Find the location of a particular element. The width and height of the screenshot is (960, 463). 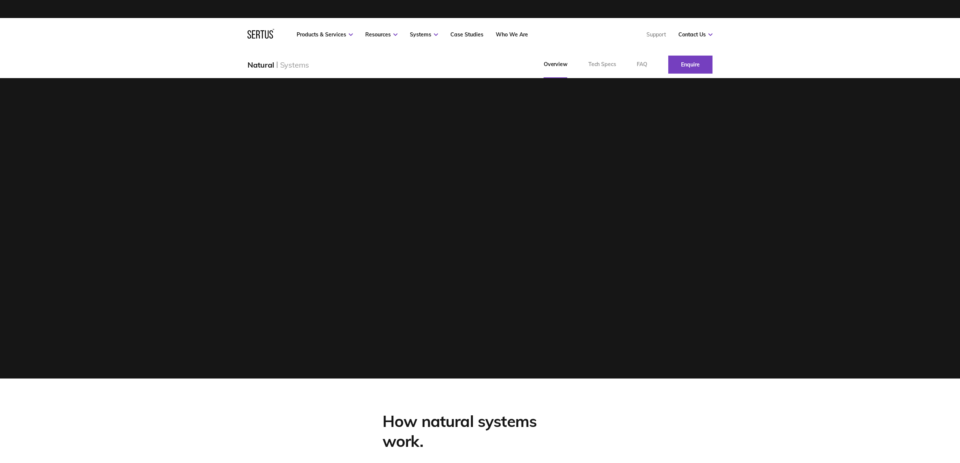

a: Resources is located at coordinates (382, 35).